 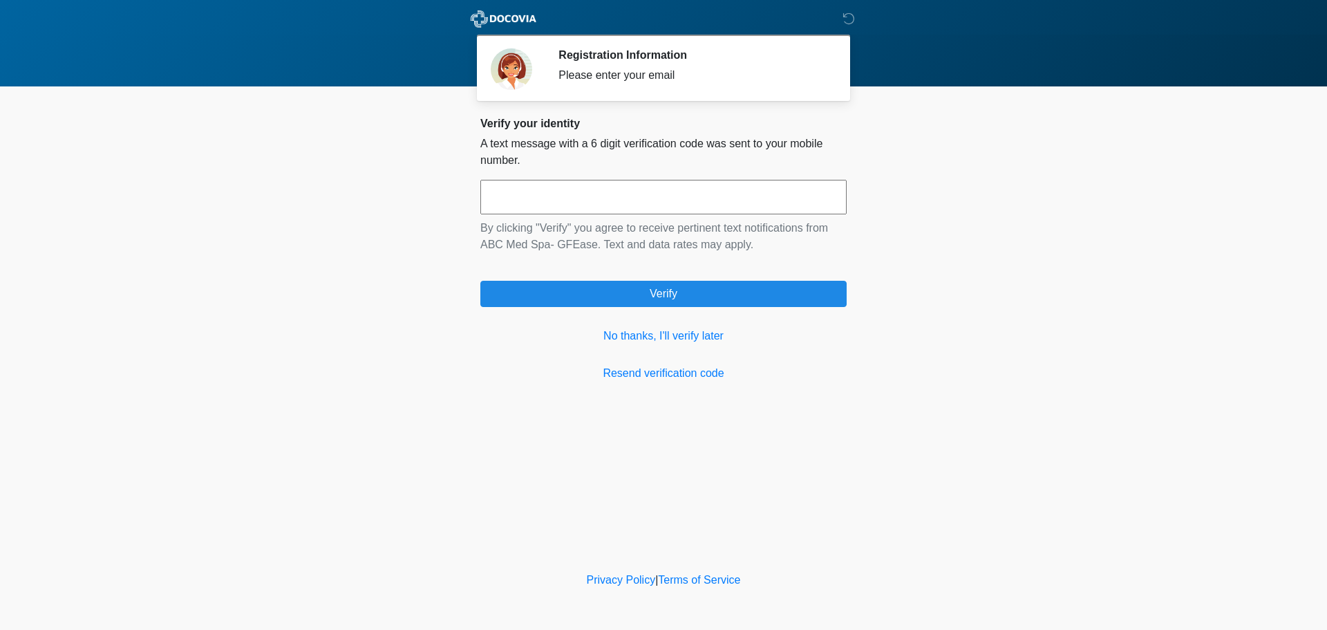 What do you see at coordinates (664, 294) in the screenshot?
I see `button: Verify` at bounding box center [664, 294].